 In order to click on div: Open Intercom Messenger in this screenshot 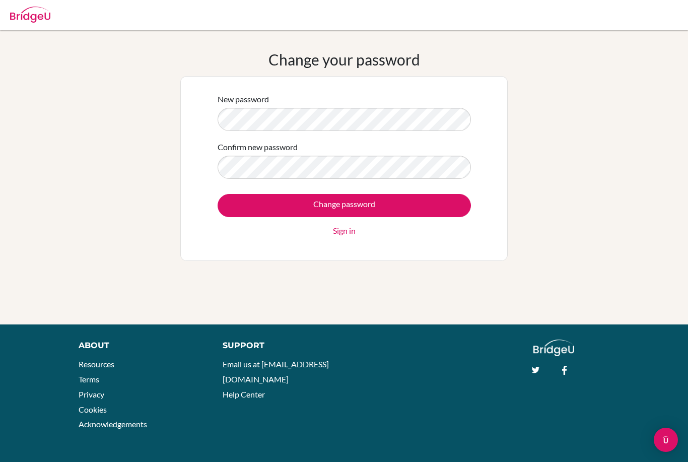, I will do `click(666, 440)`.